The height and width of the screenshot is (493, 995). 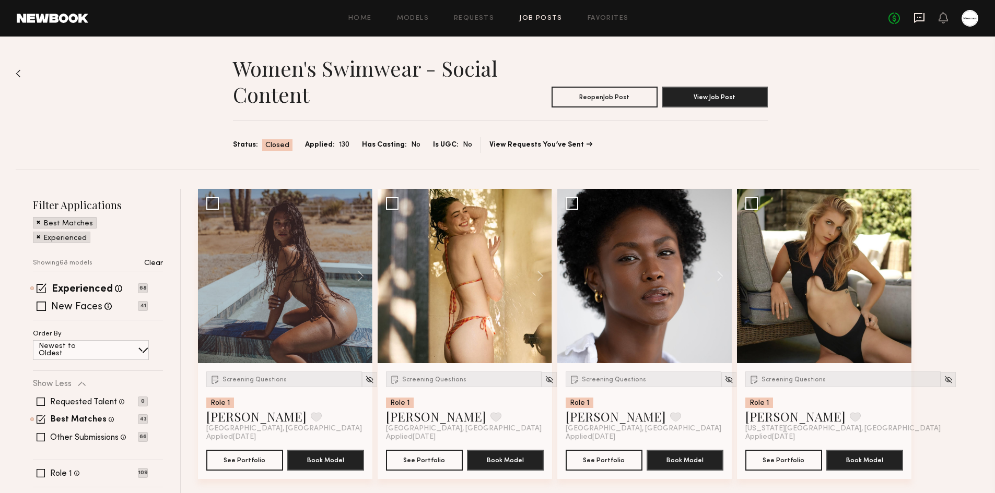 What do you see at coordinates (82, 290) in the screenshot?
I see `label: Experienced` at bounding box center [82, 290].